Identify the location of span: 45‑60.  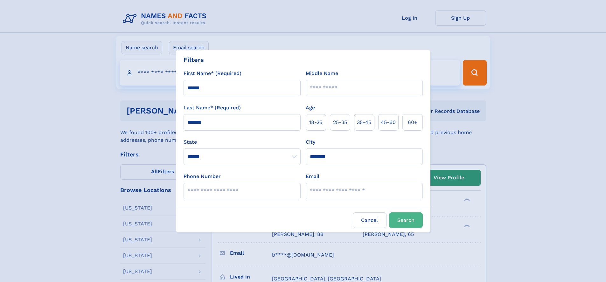
(388, 123).